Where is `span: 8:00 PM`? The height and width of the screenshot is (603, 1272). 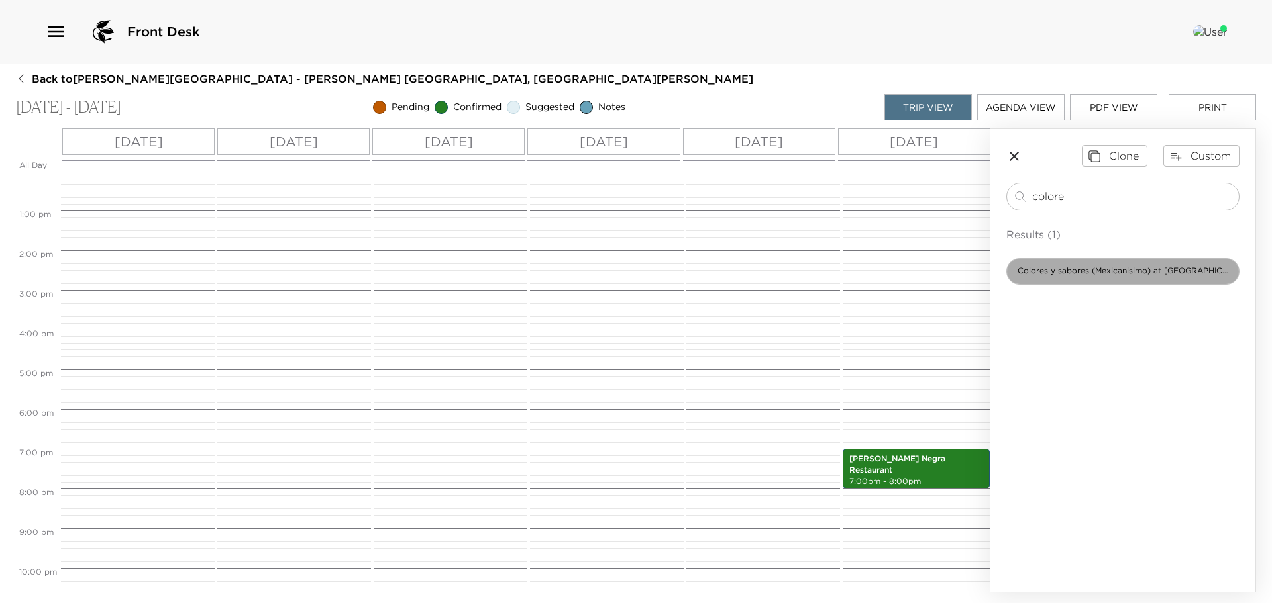 span: 8:00 PM is located at coordinates (36, 492).